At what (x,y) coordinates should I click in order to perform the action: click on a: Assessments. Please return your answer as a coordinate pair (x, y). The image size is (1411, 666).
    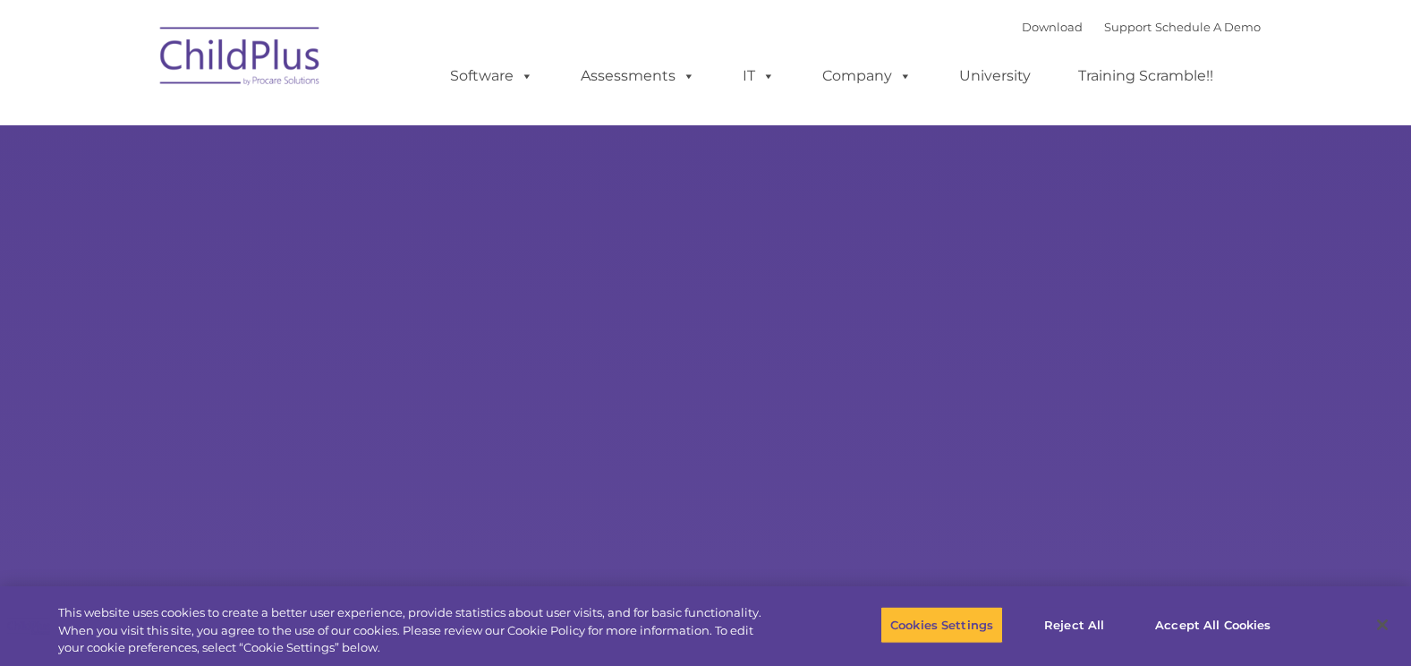
    Looking at the image, I should click on (638, 76).